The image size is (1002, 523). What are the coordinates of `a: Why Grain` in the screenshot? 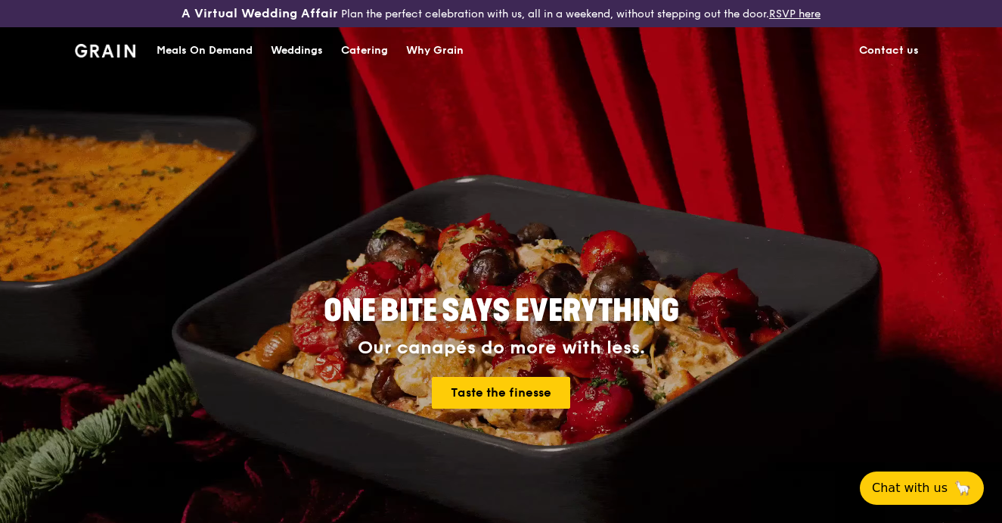 It's located at (435, 51).